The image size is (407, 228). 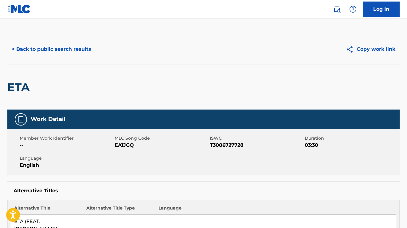 What do you see at coordinates (257, 138) in the screenshot?
I see `span: ISWC` at bounding box center [257, 138].